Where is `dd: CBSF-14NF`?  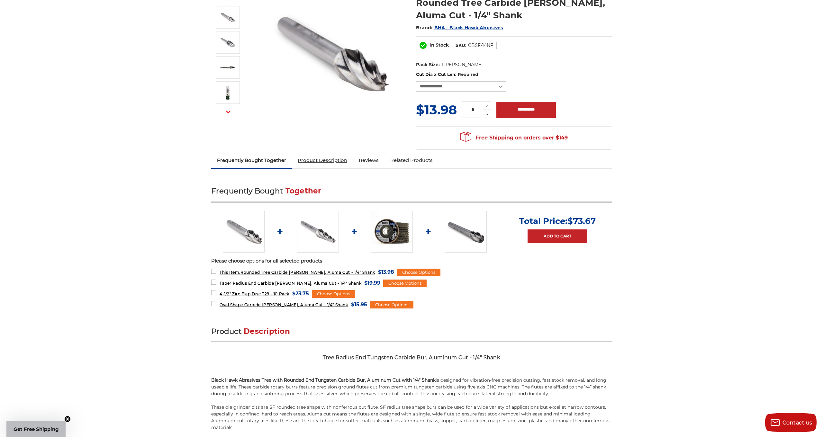
dd: CBSF-14NF is located at coordinates (481, 45).